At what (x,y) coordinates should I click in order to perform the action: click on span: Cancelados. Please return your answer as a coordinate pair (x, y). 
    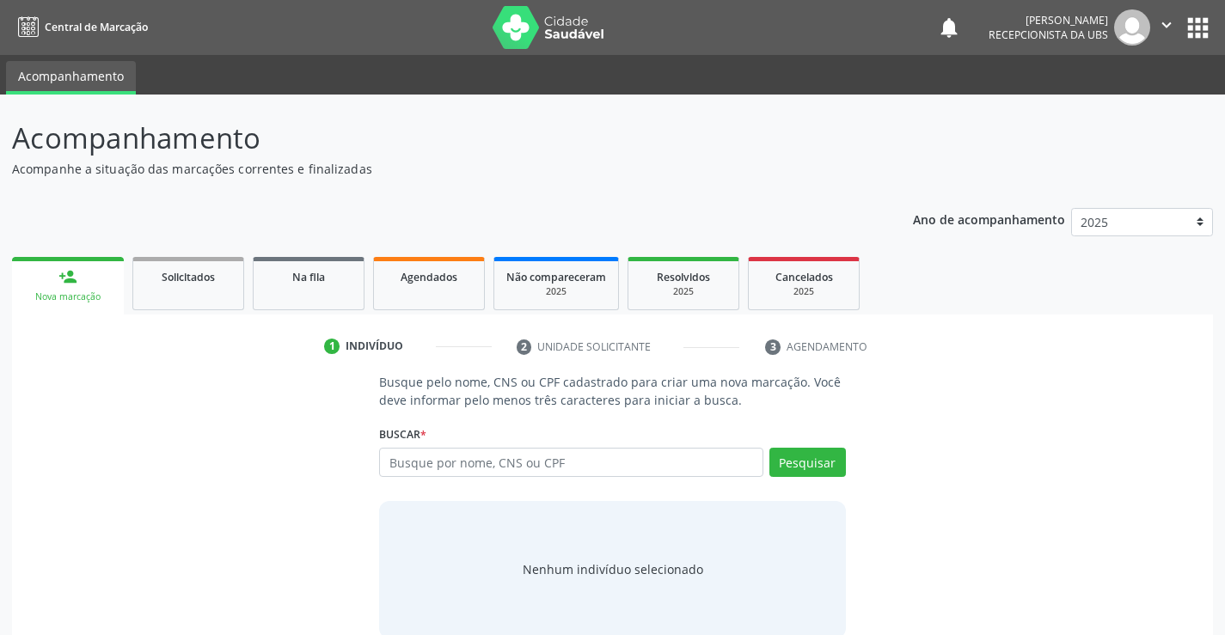
    Looking at the image, I should click on (804, 277).